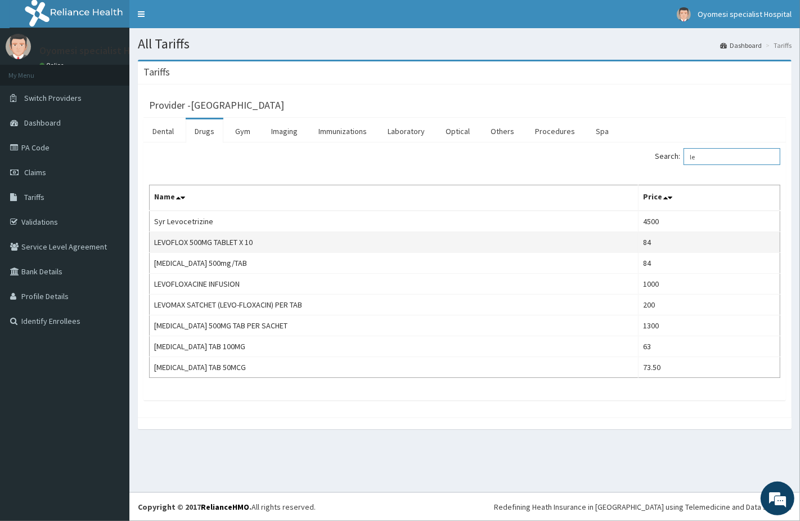 The width and height of the screenshot is (800, 521). I want to click on td: Syr Levocetrizine, so click(394, 221).